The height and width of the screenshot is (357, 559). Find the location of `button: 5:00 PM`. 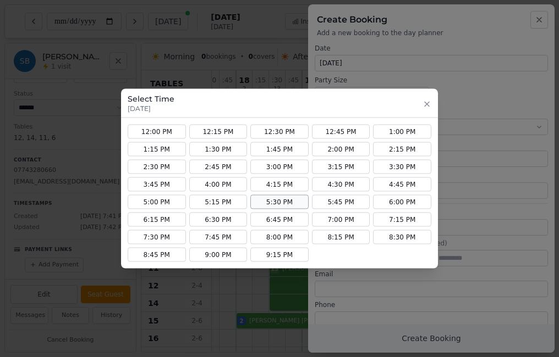

button: 5:00 PM is located at coordinates (157, 202).